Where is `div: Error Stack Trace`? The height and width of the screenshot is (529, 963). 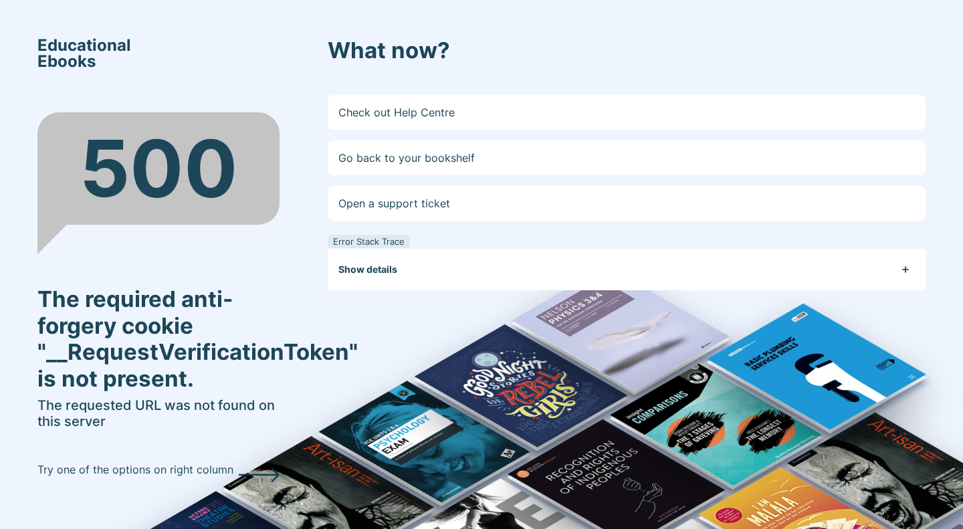 div: Error Stack Trace is located at coordinates (369, 241).